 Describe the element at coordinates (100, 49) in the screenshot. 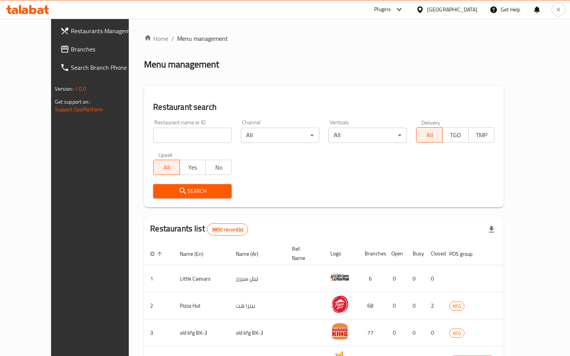

I see `a: Branches` at that location.